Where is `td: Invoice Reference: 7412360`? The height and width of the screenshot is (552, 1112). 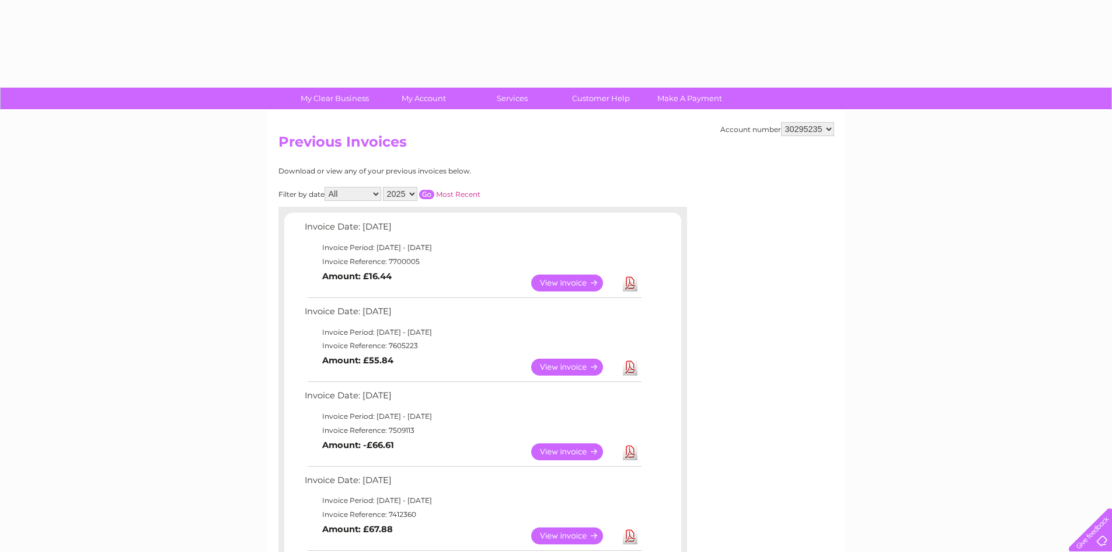 td: Invoice Reference: 7412360 is located at coordinates (472, 514).